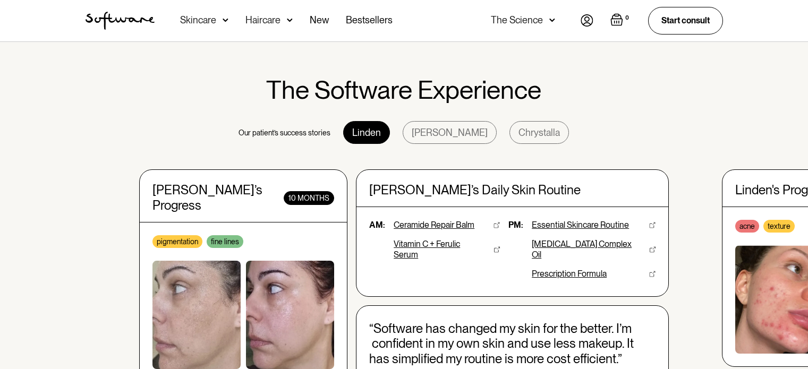 This screenshot has height=369, width=808. Describe the element at coordinates (512, 344) in the screenshot. I see `div: “Software has changed my skin for the better. I’m confident in my own skin and use less makeup. I...` at that location.